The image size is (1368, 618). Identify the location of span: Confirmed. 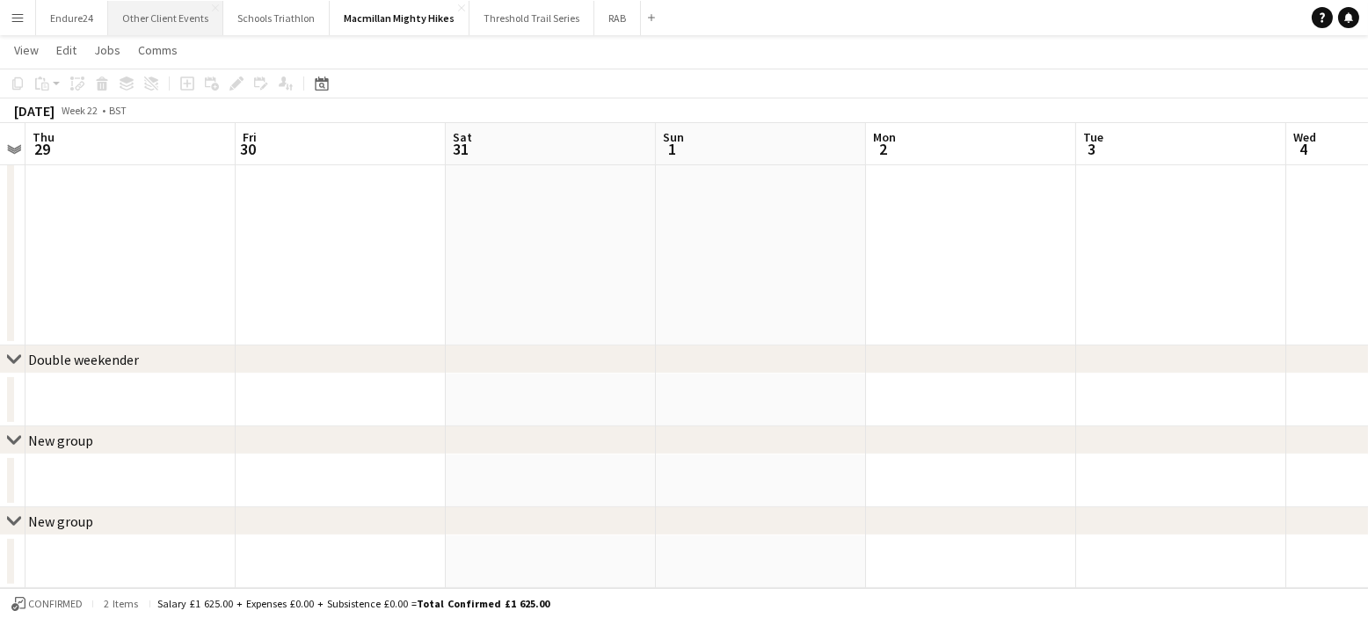
(55, 604).